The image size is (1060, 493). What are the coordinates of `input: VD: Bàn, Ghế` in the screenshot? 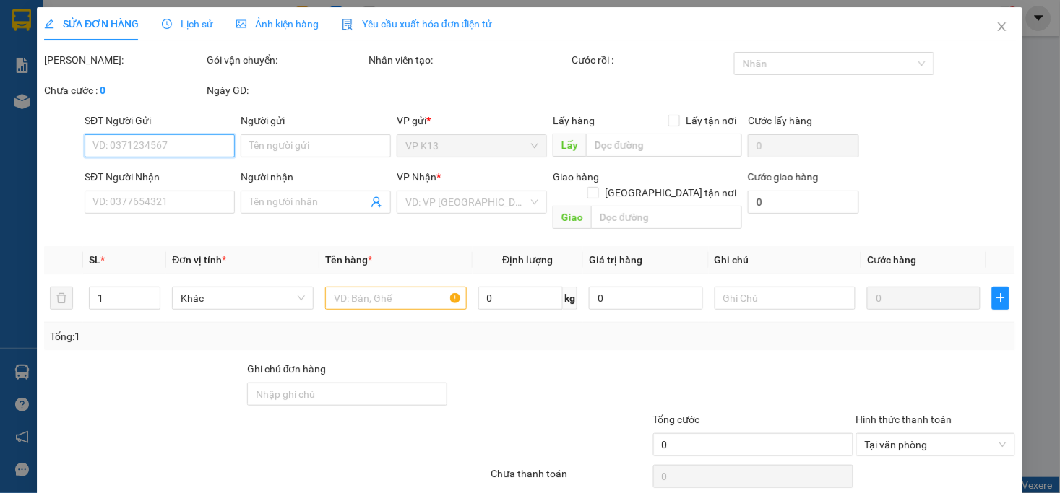 It's located at (396, 298).